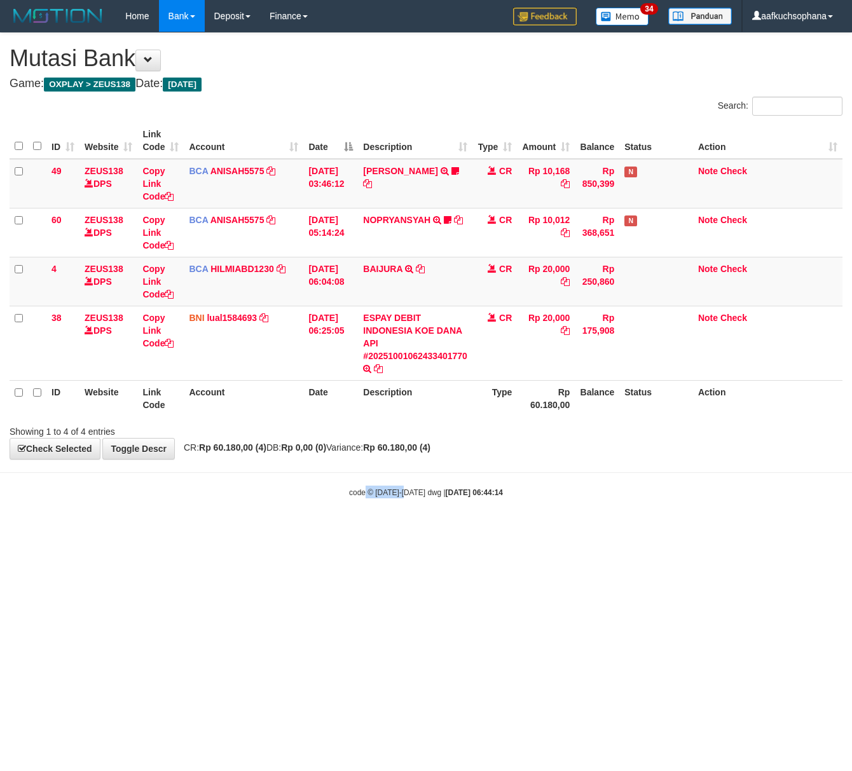 The image size is (852, 771). Describe the element at coordinates (160, 140) in the screenshot. I see `th: Link Code: activate to sort column ascending` at that location.